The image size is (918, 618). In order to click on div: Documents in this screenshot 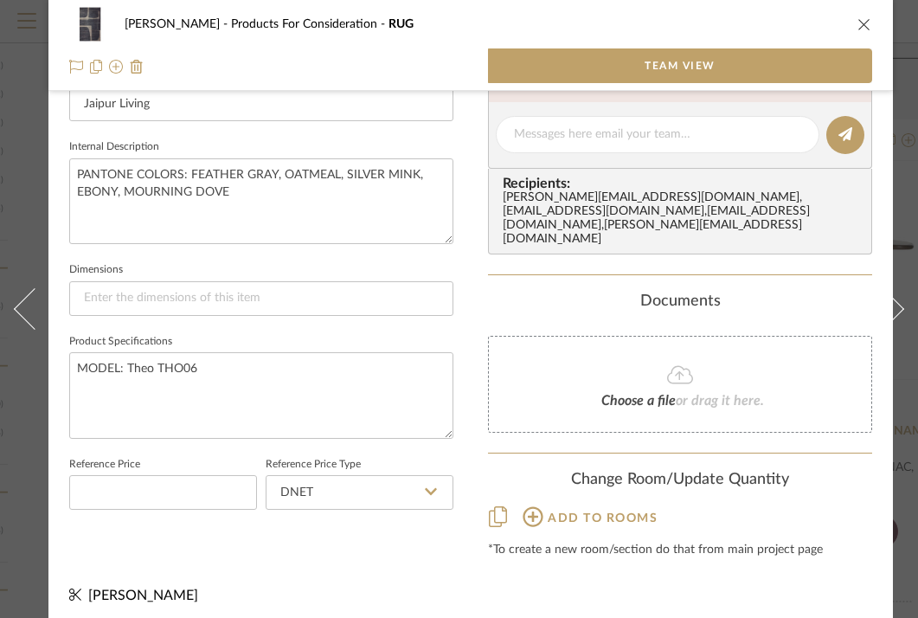, I will do `click(680, 302)`.